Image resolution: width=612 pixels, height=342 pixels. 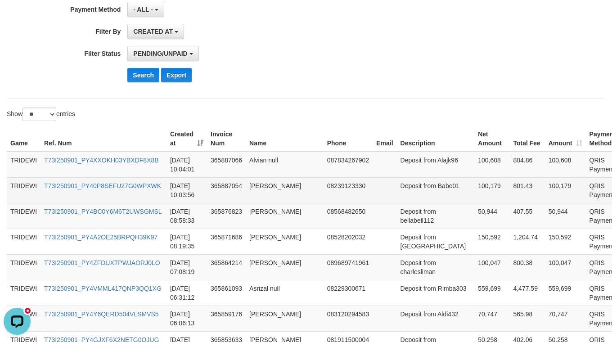 What do you see at coordinates (436, 165) in the screenshot?
I see `td: Deposit from Alajk96` at bounding box center [436, 165].